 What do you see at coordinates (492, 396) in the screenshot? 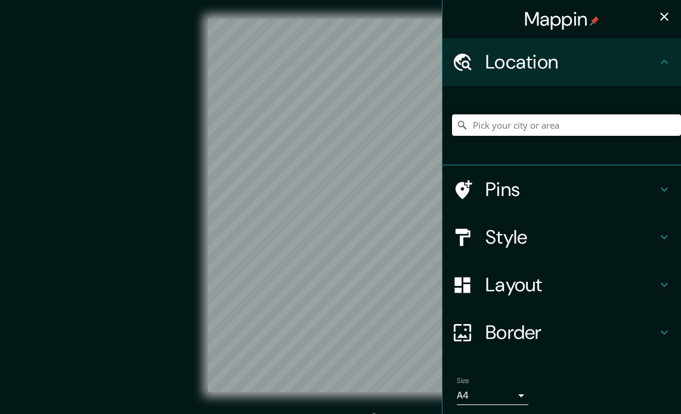
I see `div: A4` at bounding box center [492, 396].